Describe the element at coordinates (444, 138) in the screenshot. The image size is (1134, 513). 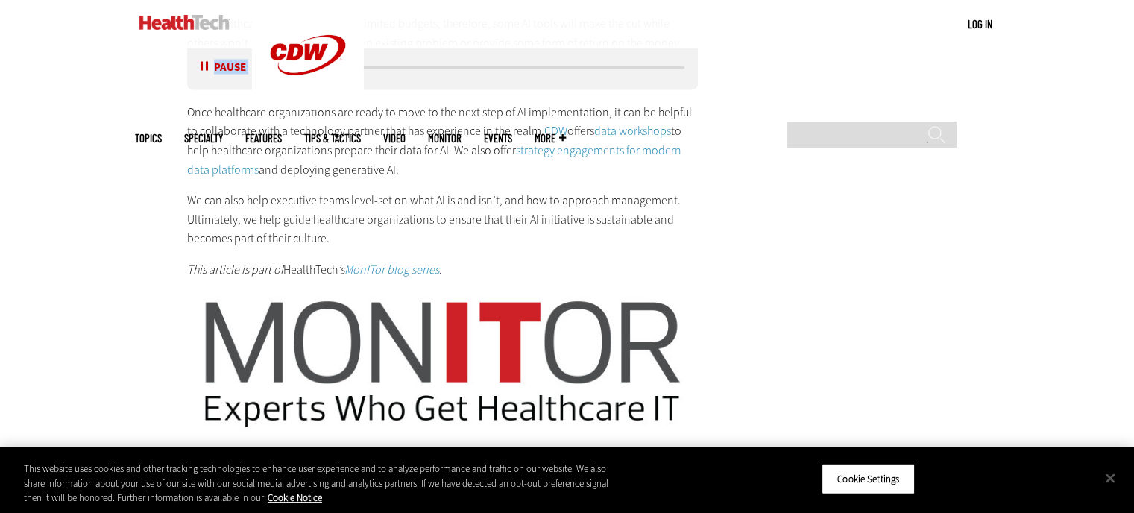
I see `a: MonITor` at that location.